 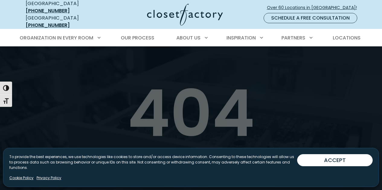 What do you see at coordinates (49, 178) in the screenshot?
I see `a: Privacy Policy` at bounding box center [49, 178].